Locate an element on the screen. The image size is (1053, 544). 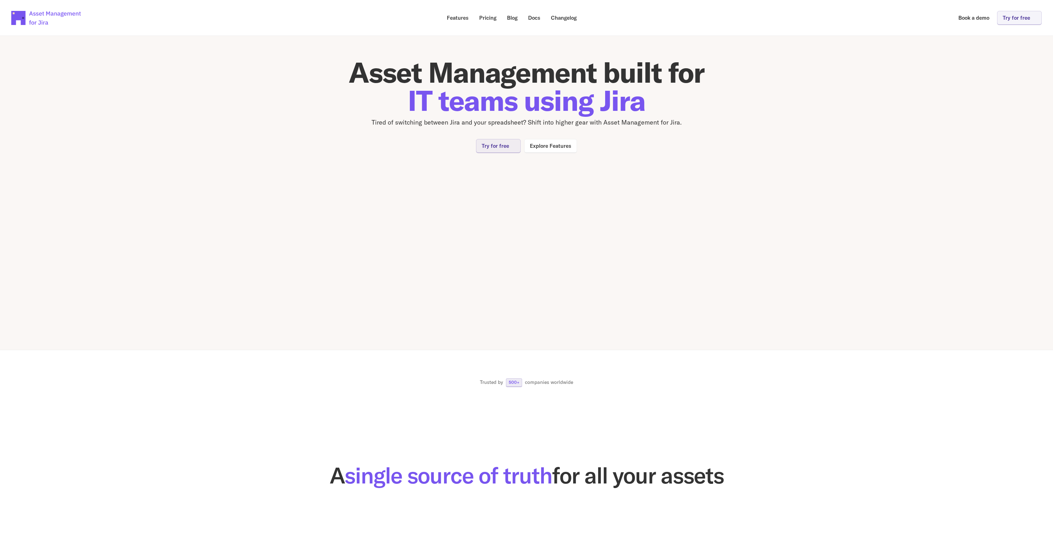
h1: Asset Management built for is located at coordinates (527, 87).